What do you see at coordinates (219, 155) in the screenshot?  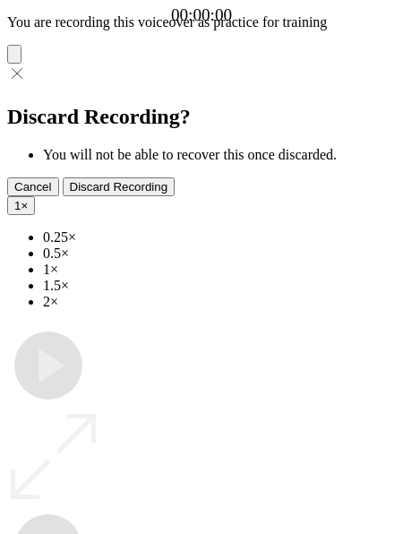 I see `li: You will not be able to recover this once discarded.` at bounding box center [219, 155].